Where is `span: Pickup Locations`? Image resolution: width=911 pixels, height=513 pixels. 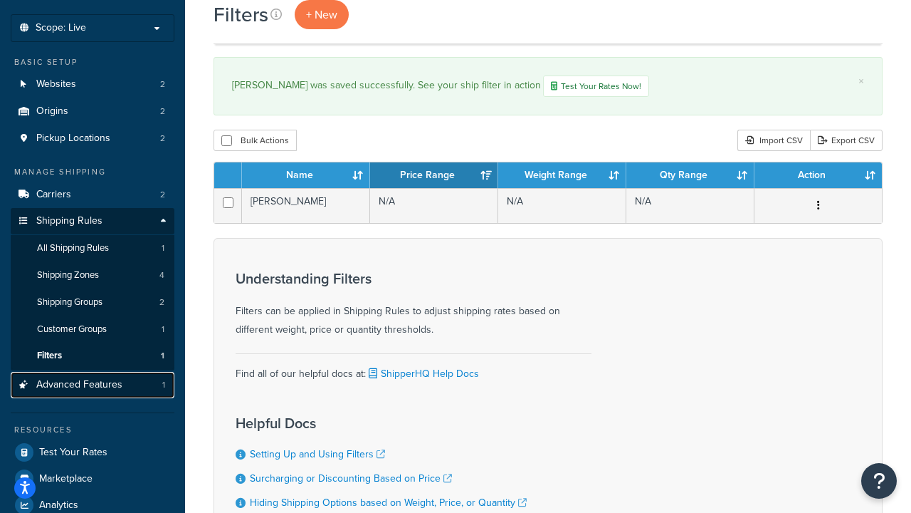
span: Pickup Locations is located at coordinates (73, 138).